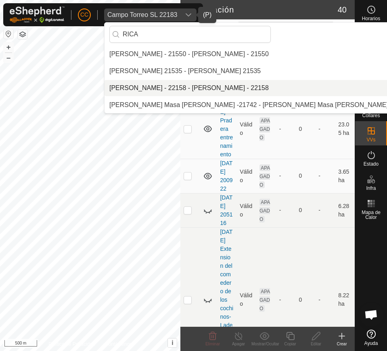  What do you see at coordinates (371, 115) in the screenshot?
I see `span: Collares` at bounding box center [371, 115].